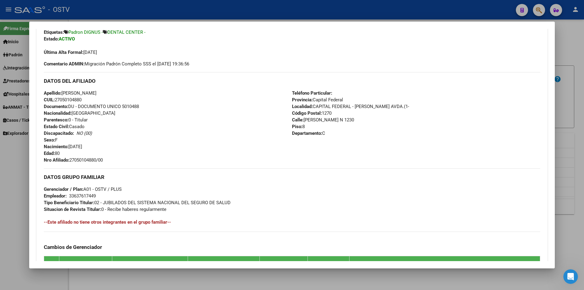 The width and height of the screenshot is (584, 290). What do you see at coordinates (56, 147) in the screenshot?
I see `strong: Nacimiento:` at bounding box center [56, 147].